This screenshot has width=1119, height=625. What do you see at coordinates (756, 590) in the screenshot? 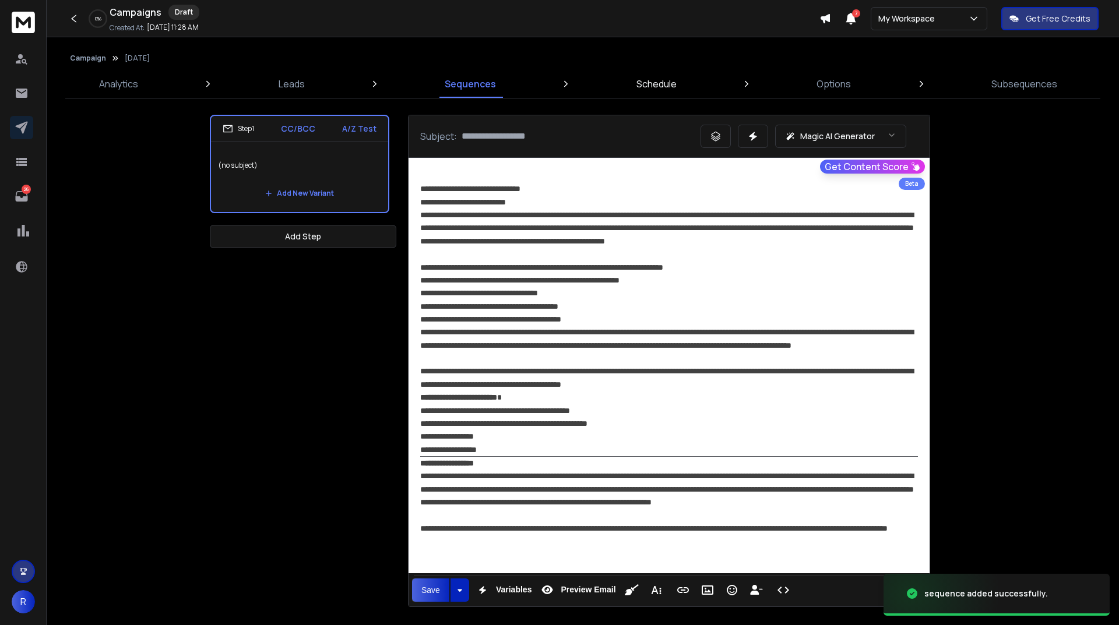
I see `button: Insert Unsubscribe Link` at bounding box center [756, 590].